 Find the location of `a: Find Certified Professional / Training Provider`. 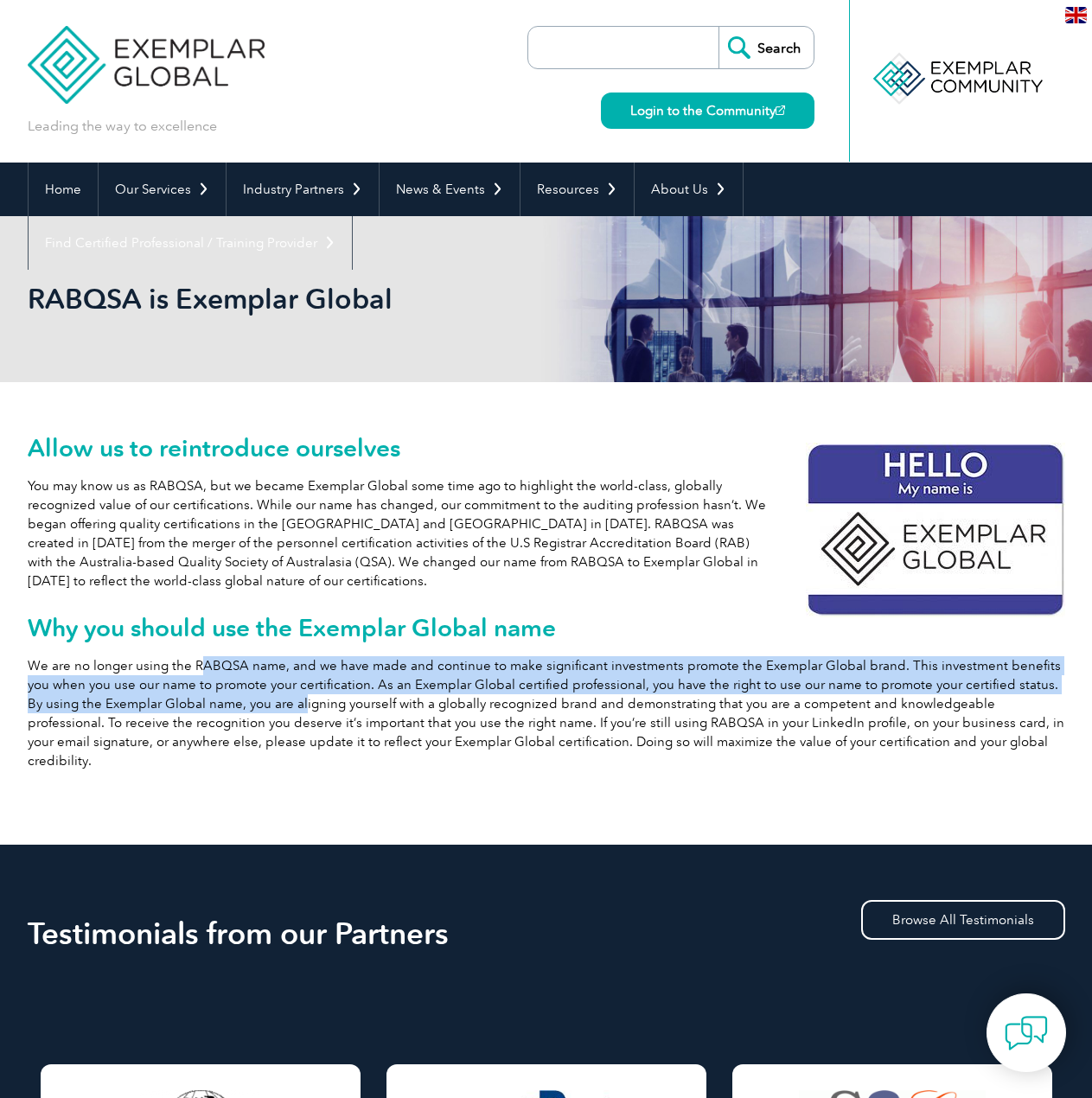

a: Find Certified Professional / Training Provider is located at coordinates (190, 243).